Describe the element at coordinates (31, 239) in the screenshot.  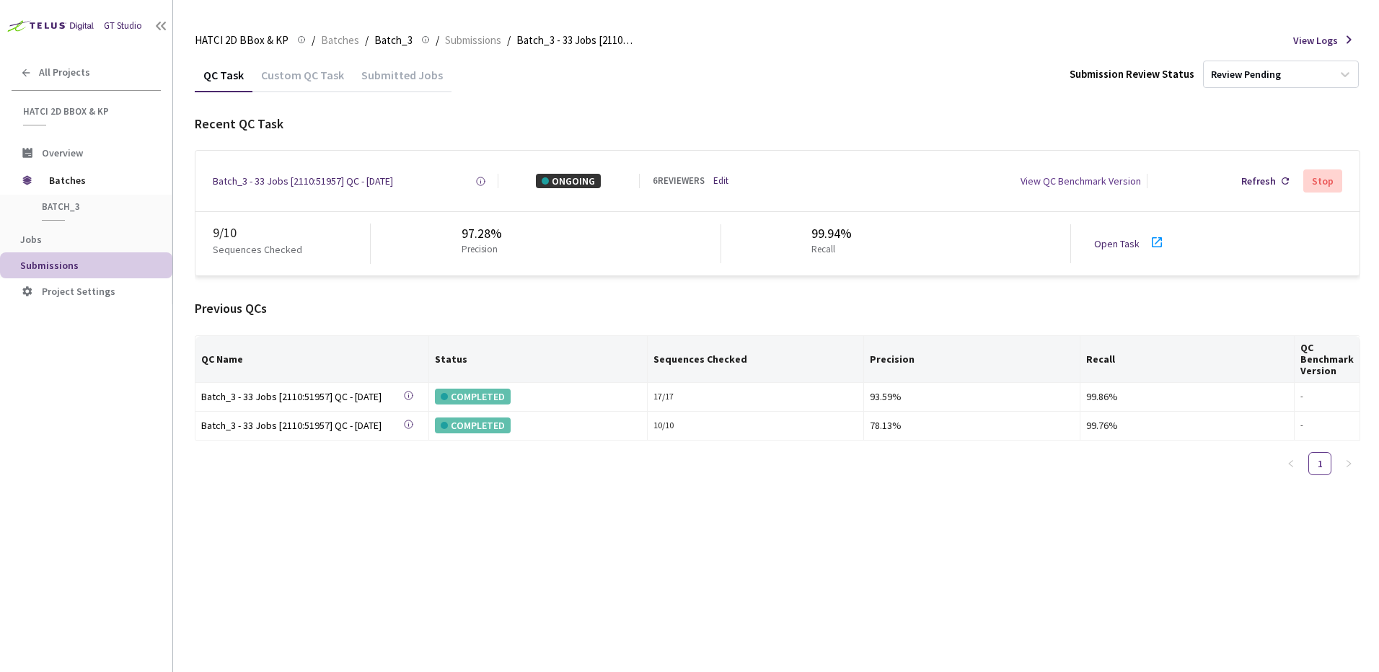
I see `span: Jobs` at that location.